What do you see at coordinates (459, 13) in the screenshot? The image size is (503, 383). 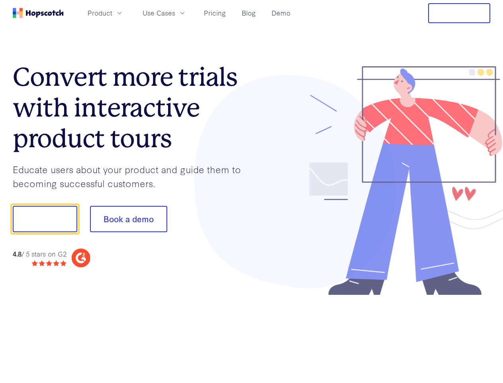 I see `a: Free Trial` at bounding box center [459, 13].